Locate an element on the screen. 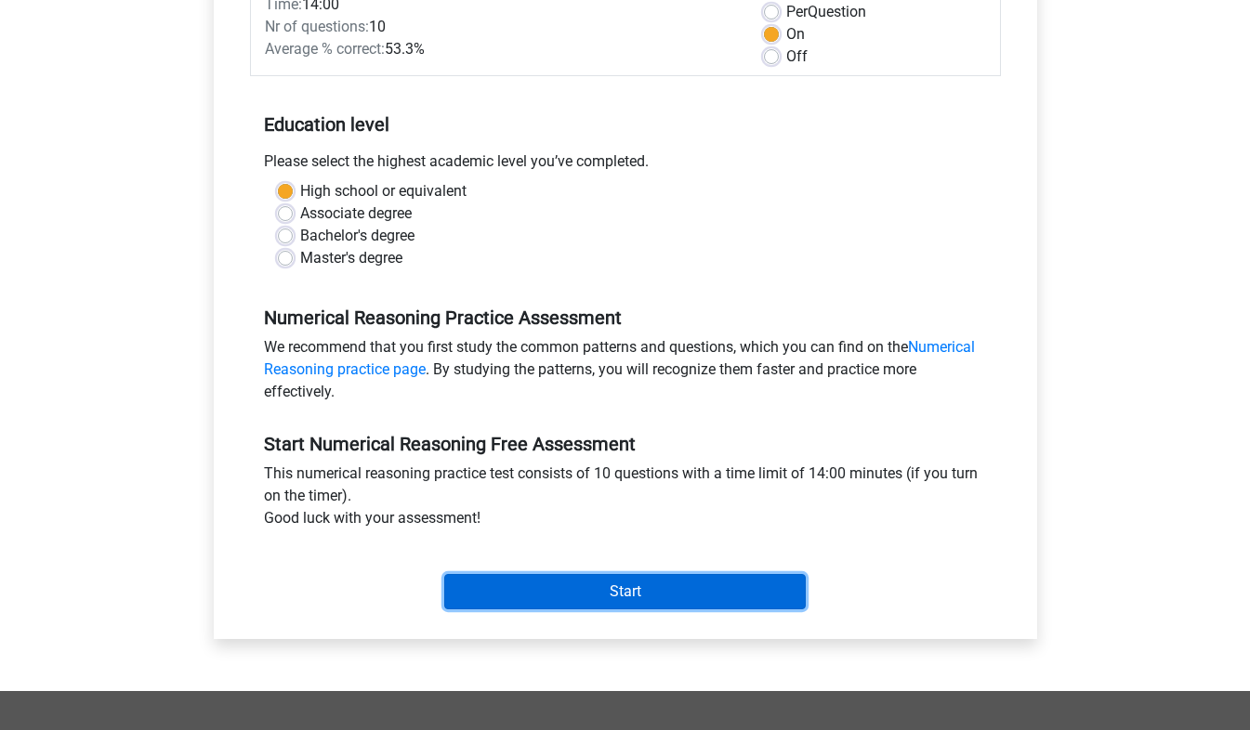 The image size is (1250, 730). div: We recommend that you first study the common patterns and questions, which you can find on the . ... is located at coordinates (625, 374).